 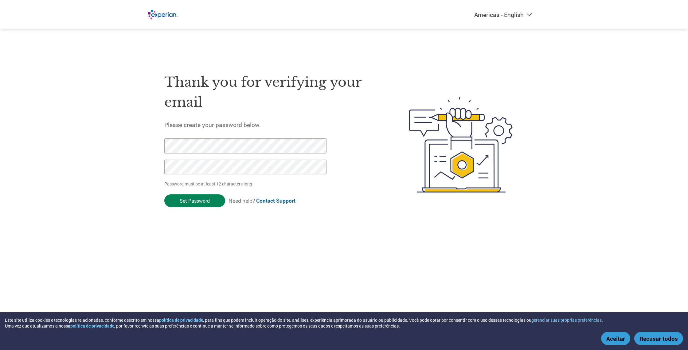 I want to click on h5: Please create your password below., so click(x=272, y=124).